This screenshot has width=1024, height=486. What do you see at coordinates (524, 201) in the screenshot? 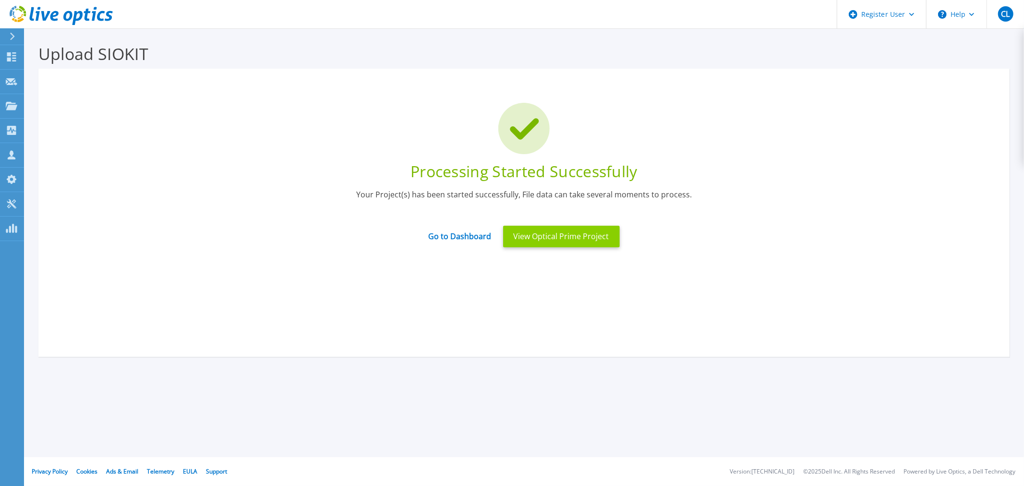
I see `div: Your Project(s) has been started successfully, File data can take several moments to process.` at bounding box center [524, 201].